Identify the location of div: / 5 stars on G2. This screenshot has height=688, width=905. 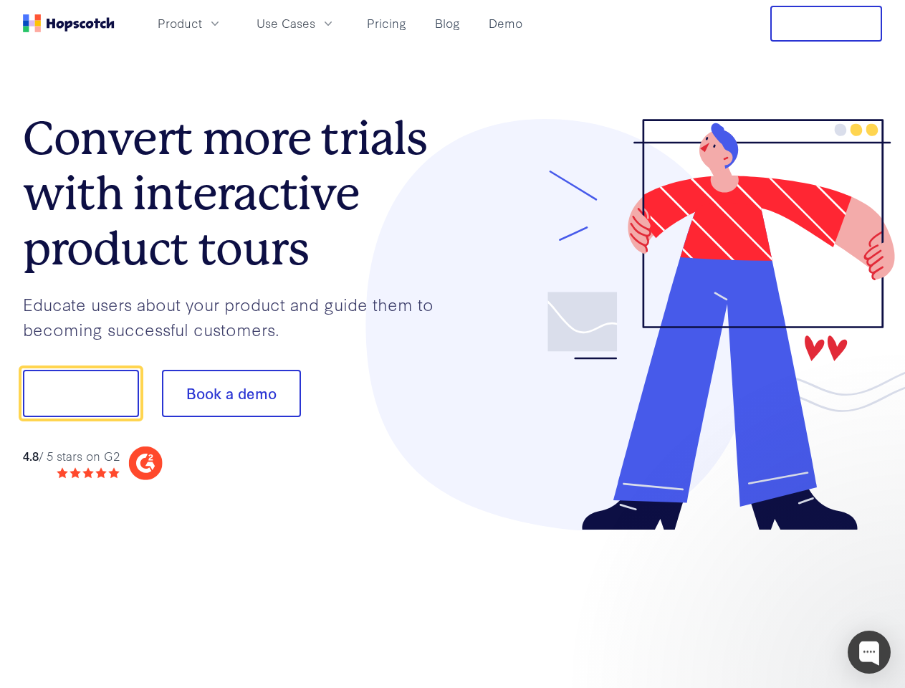
(71, 456).